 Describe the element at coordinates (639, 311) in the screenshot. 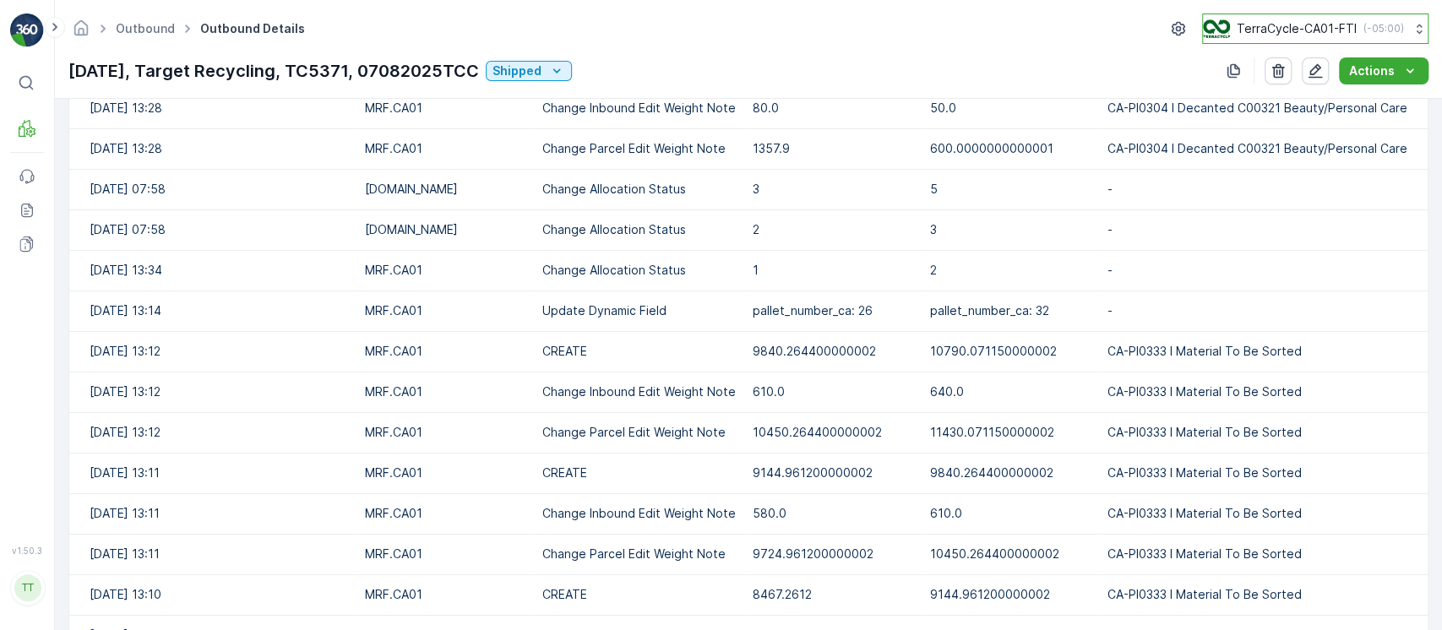

I see `p: Update Dynamic Field` at that location.